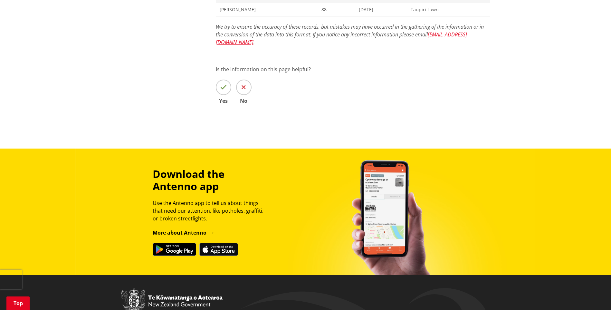 The height and width of the screenshot is (310, 611). Describe the element at coordinates (448, 10) in the screenshot. I see `span: Taupiri Lawn` at that location.